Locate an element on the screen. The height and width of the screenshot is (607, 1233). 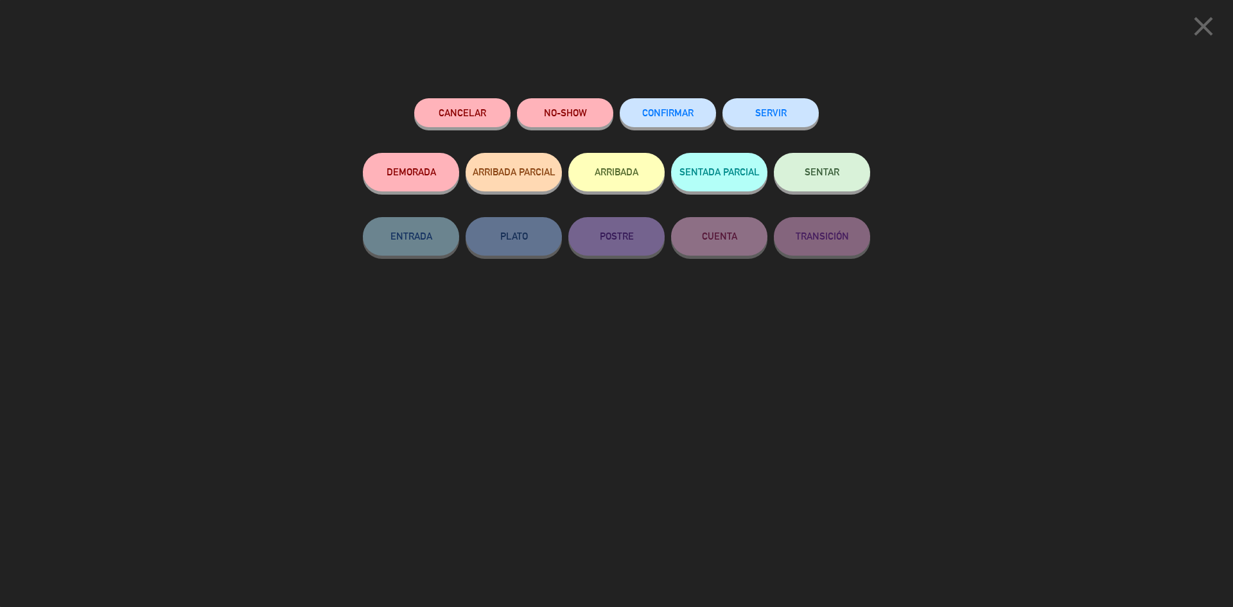
i: close is located at coordinates (1204, 26).